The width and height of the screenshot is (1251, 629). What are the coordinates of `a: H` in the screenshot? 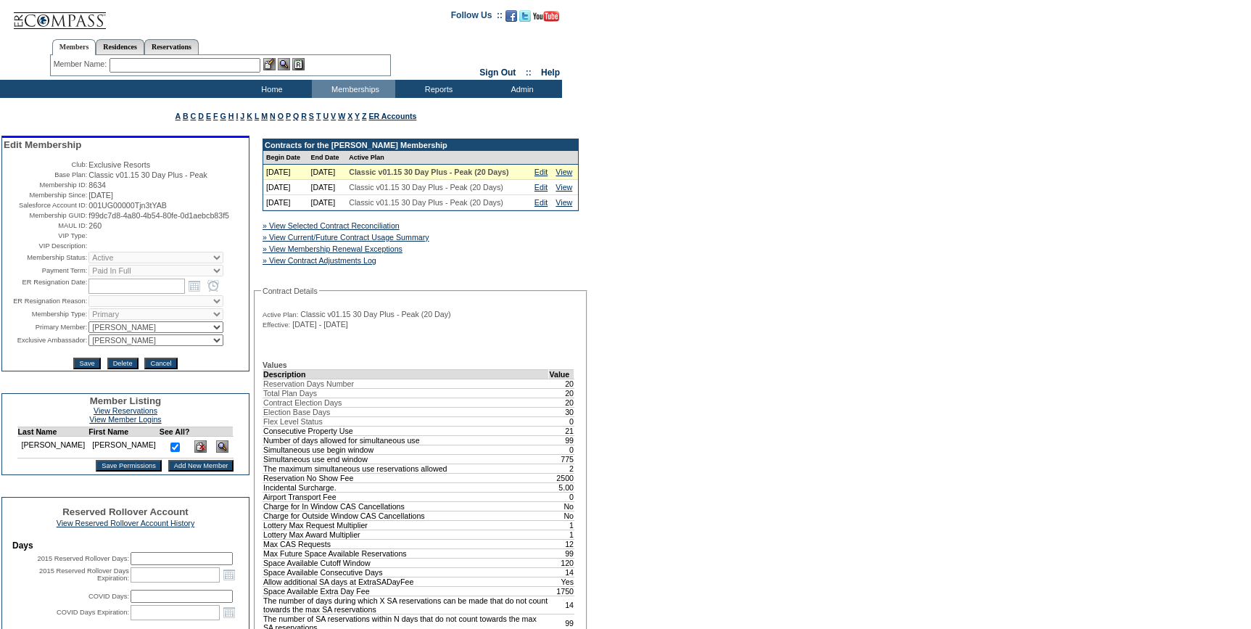 It's located at (231, 116).